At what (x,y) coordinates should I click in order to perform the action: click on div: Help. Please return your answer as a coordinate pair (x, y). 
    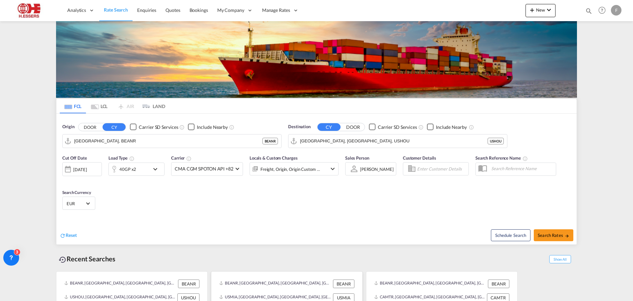
    Looking at the image, I should click on (604, 11).